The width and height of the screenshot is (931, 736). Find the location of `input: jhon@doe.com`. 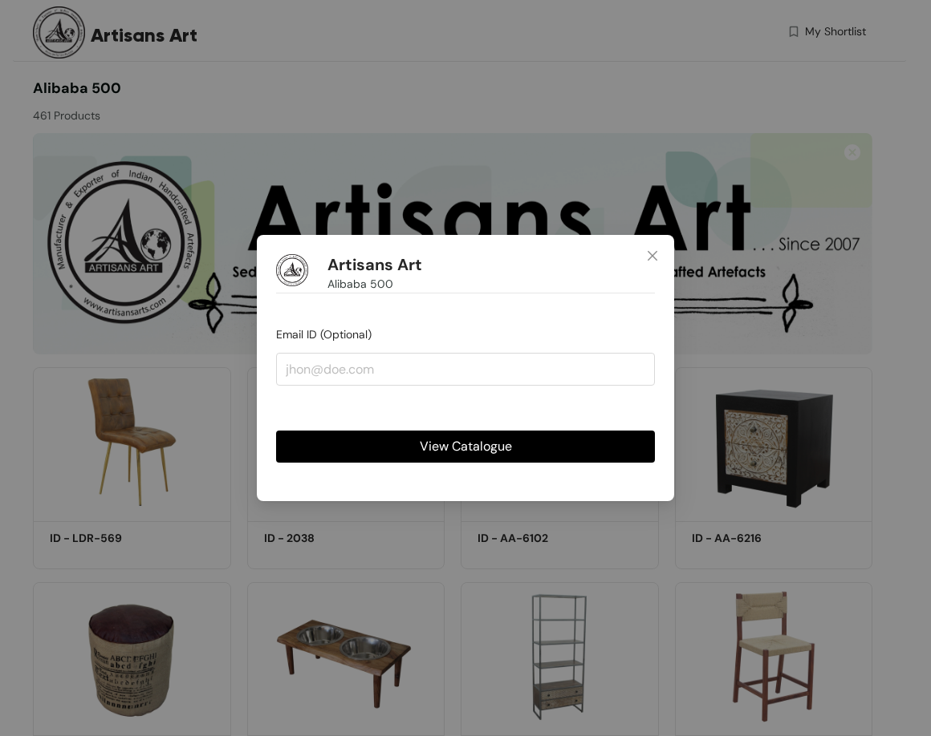

input: jhon@doe.com is located at coordinates (465, 369).